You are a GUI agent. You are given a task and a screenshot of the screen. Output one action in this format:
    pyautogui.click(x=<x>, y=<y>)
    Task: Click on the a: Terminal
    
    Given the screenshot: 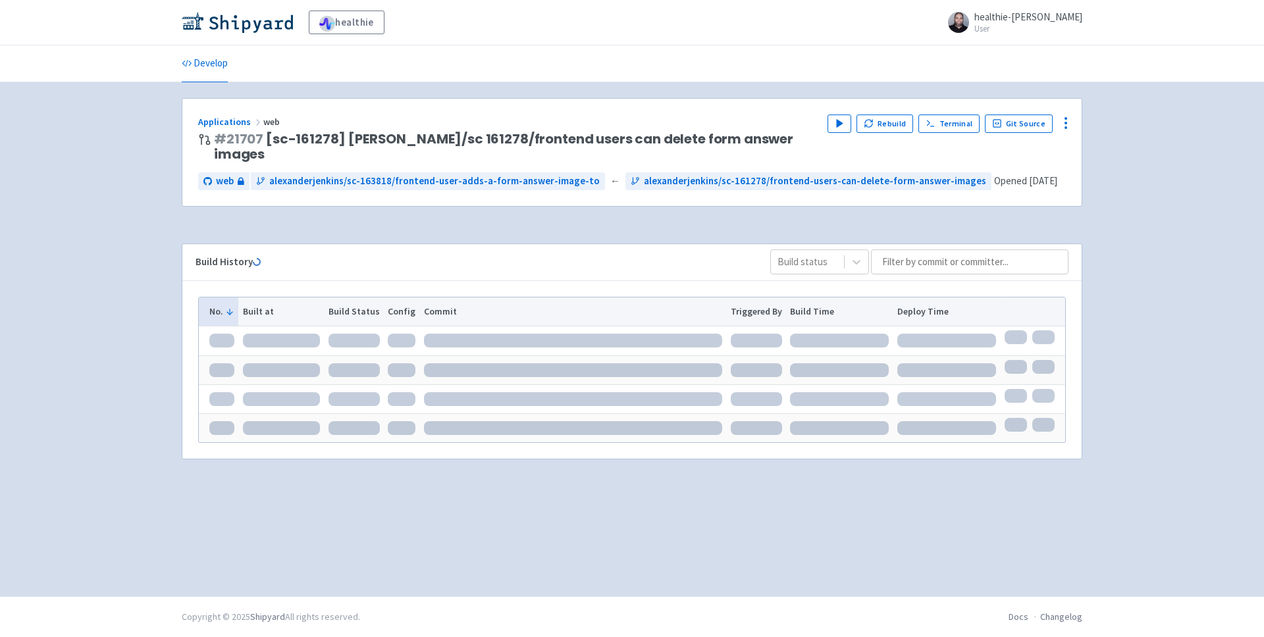 What is the action you would take?
    pyautogui.click(x=949, y=124)
    